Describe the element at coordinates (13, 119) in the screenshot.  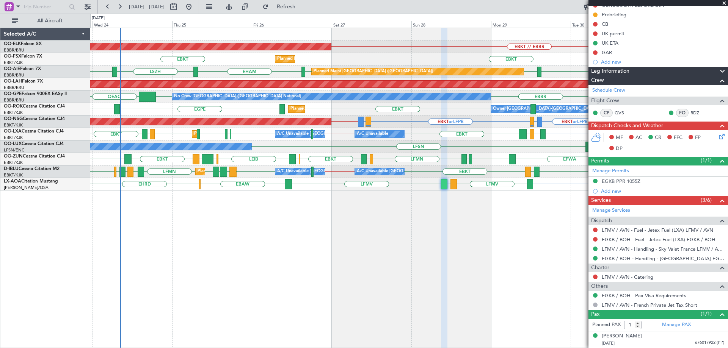
I see `span: OO-NSG` at that location.